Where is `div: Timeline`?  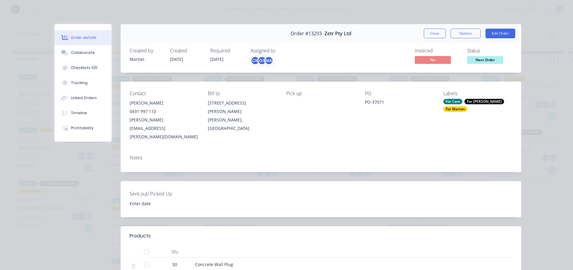
div: Timeline is located at coordinates (79, 113).